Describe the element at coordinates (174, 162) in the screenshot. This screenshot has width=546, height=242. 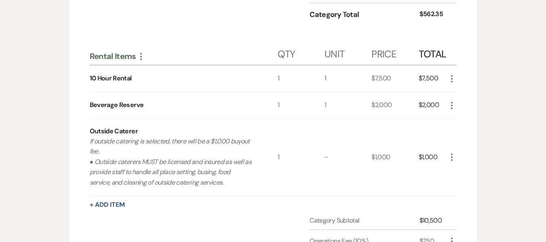
I see `p: If outside catering is selected, there will be a $1,000 buyout fee. ● Outside caterers MUST be li...` at that location.